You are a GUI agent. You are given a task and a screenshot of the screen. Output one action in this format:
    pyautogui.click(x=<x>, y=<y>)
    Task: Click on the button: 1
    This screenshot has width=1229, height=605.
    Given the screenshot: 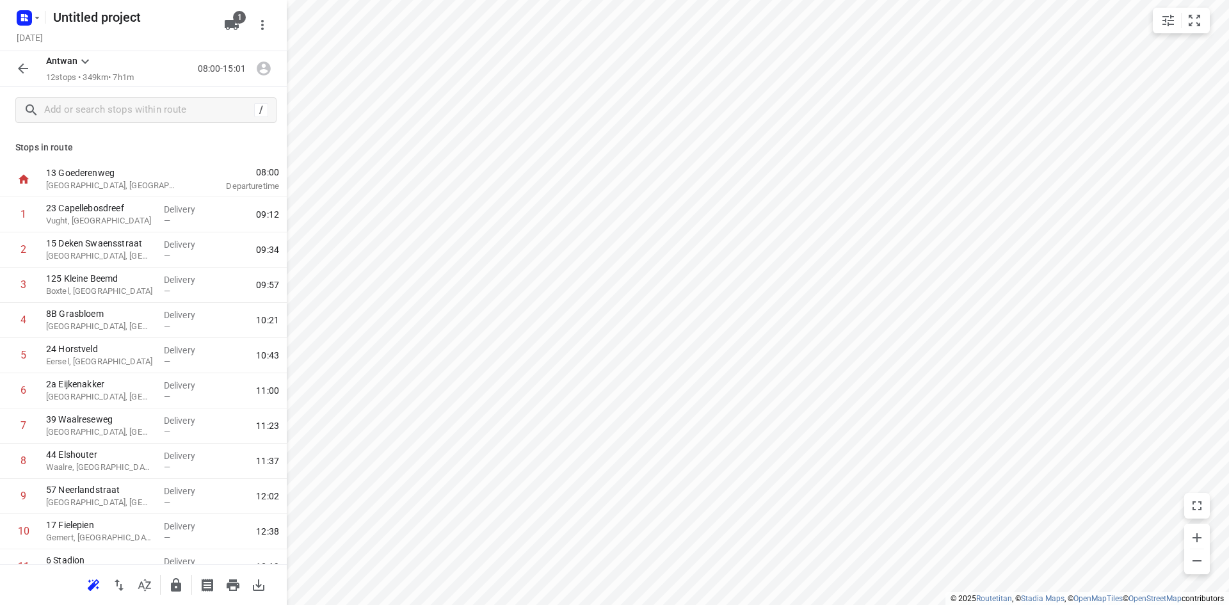 What is the action you would take?
    pyautogui.click(x=232, y=25)
    